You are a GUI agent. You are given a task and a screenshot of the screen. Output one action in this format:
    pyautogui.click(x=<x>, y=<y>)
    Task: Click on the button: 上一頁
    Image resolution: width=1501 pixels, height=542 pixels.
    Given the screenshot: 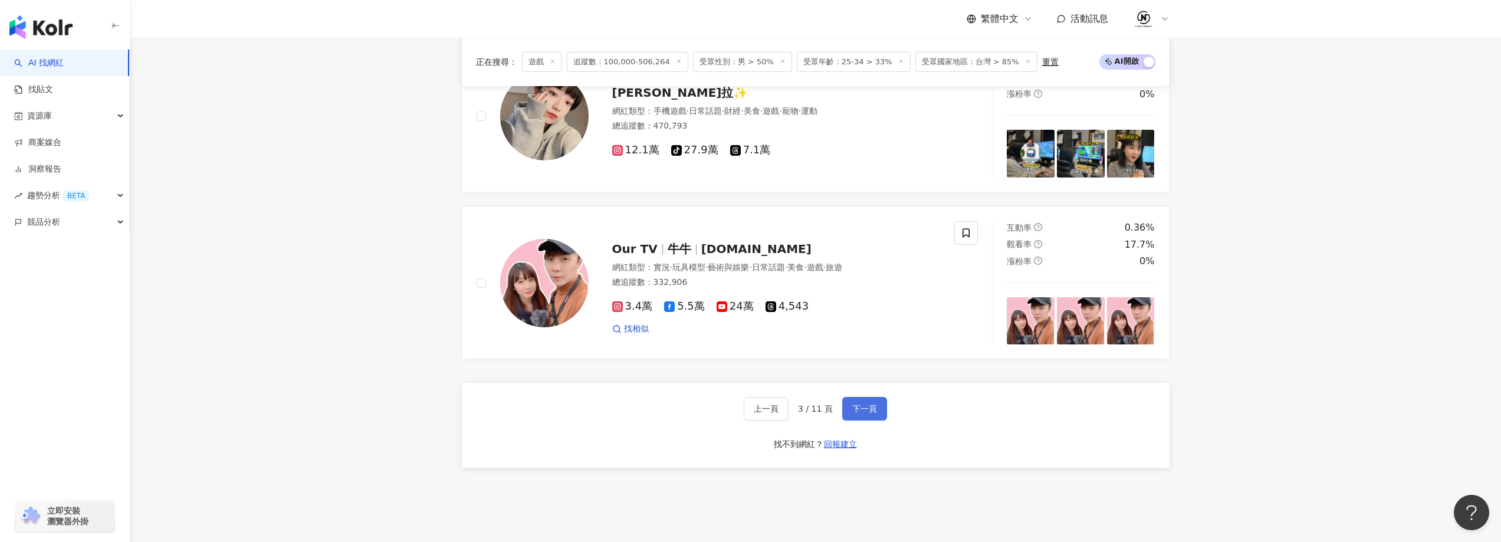 What is the action you would take?
    pyautogui.click(x=766, y=409)
    